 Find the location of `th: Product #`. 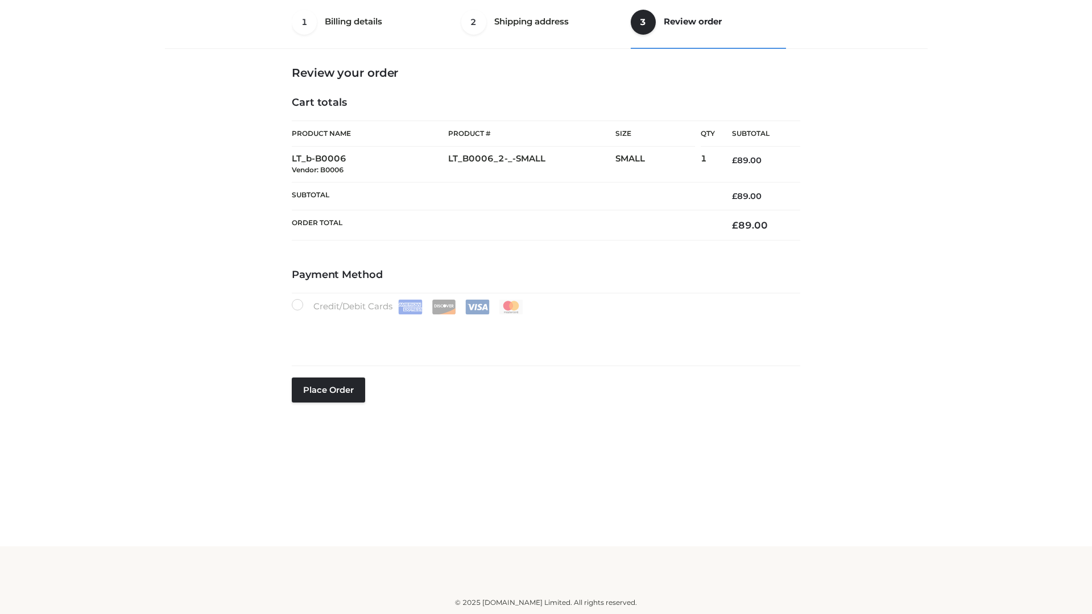

th: Product # is located at coordinates (532, 134).